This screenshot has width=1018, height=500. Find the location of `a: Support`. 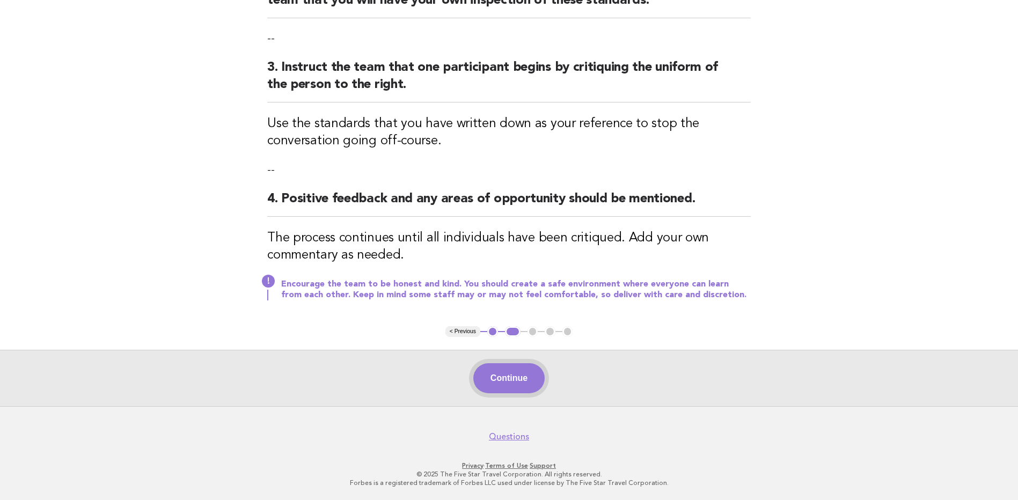

a: Support is located at coordinates (543, 466).